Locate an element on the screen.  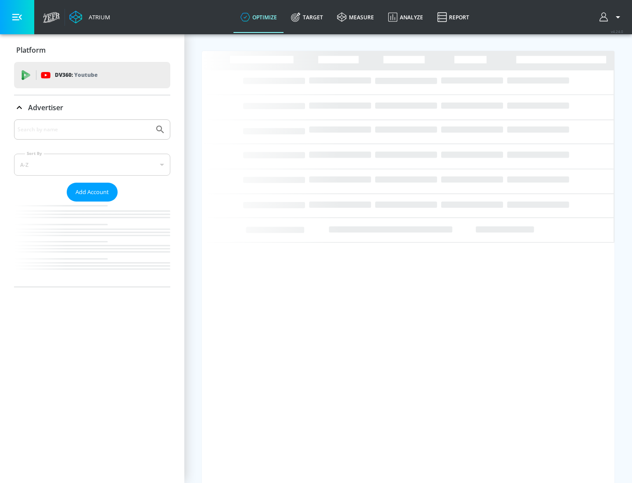
a: optimize is located at coordinates (258, 17).